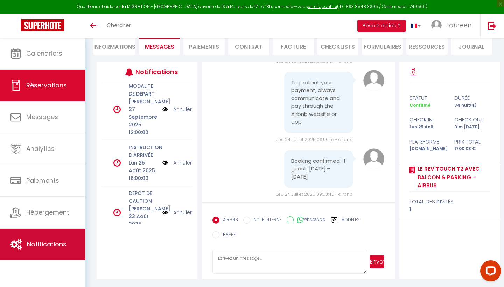 Image resolution: width=504 pixels, height=287 pixels. I want to click on li: Facture, so click(293, 46).